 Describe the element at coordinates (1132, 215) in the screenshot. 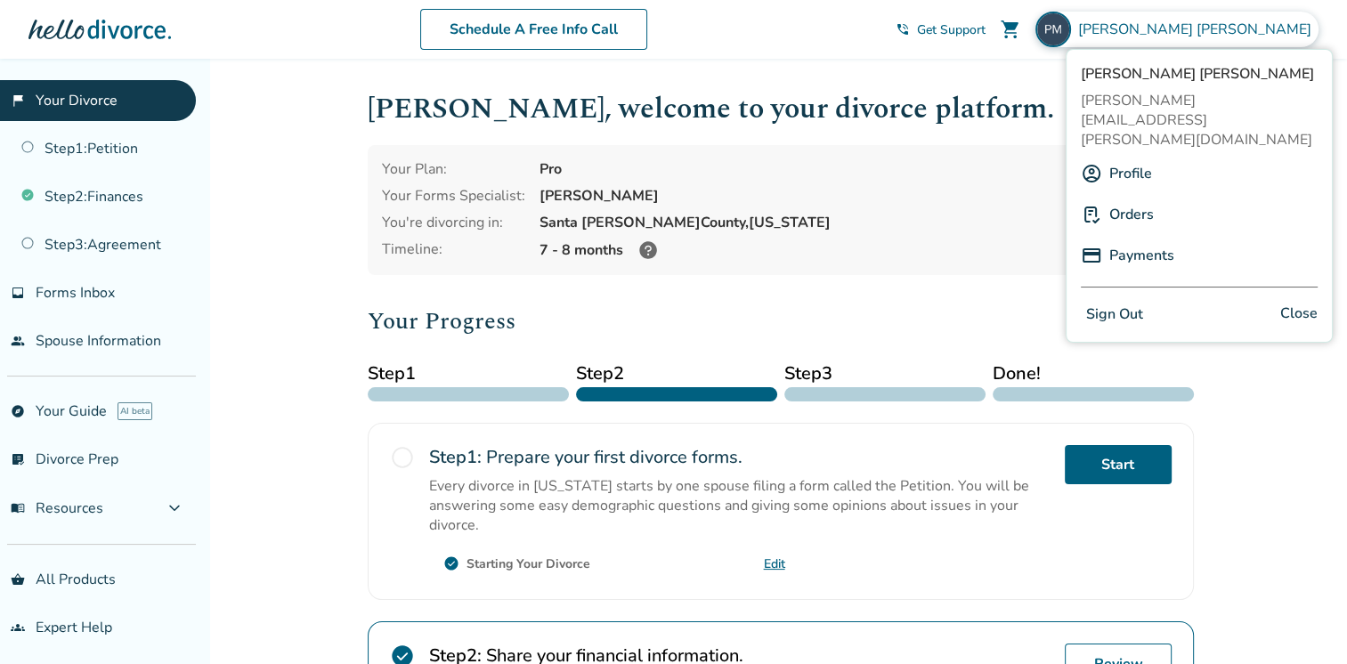

I see `a: Orders` at that location.